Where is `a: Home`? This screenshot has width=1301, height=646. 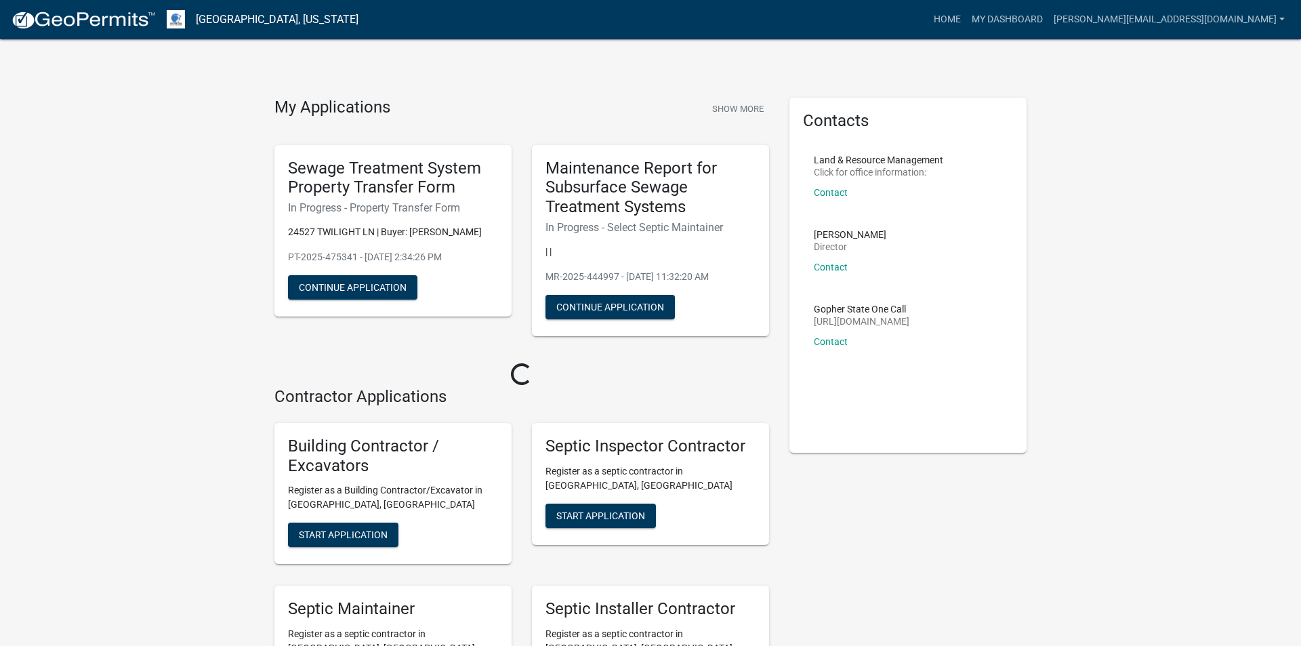 a: Home is located at coordinates (947, 20).